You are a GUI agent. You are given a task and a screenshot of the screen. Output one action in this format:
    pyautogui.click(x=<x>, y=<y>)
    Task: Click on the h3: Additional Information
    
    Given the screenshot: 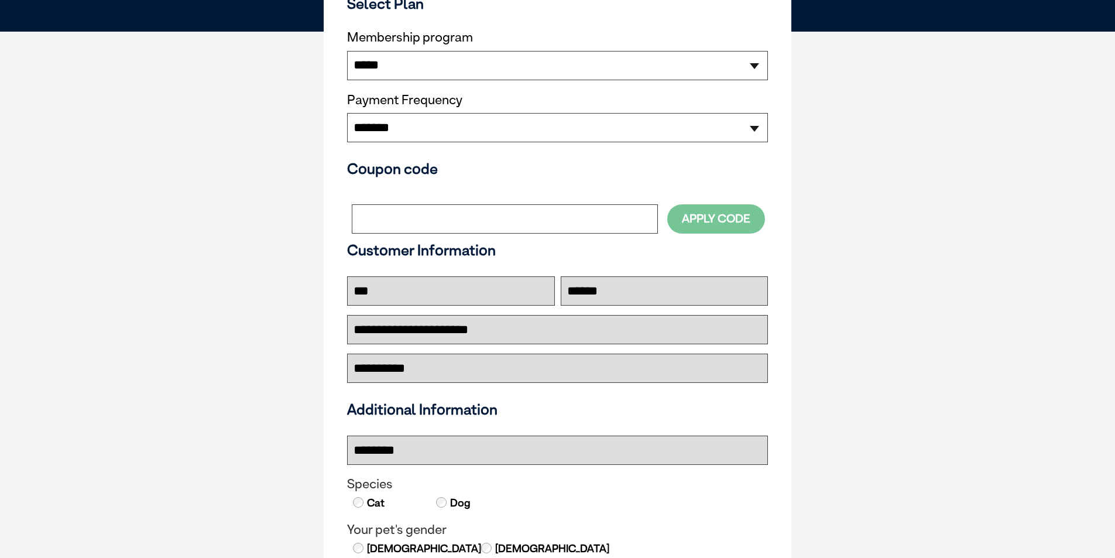 What is the action you would take?
    pyautogui.click(x=557, y=409)
    